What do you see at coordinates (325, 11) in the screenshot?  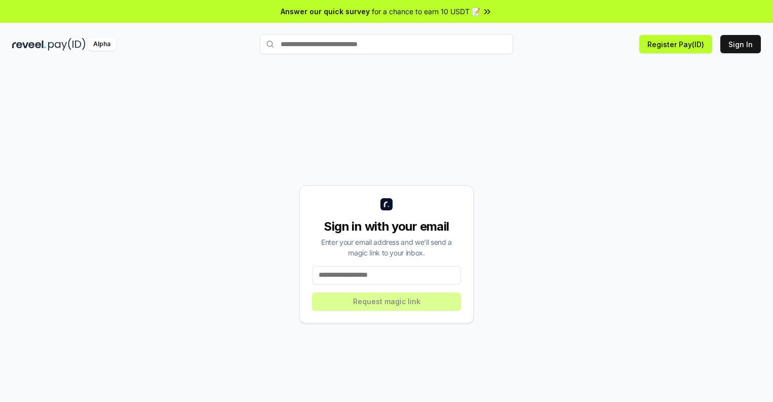 I see `span: Answer our quick survey` at bounding box center [325, 11].